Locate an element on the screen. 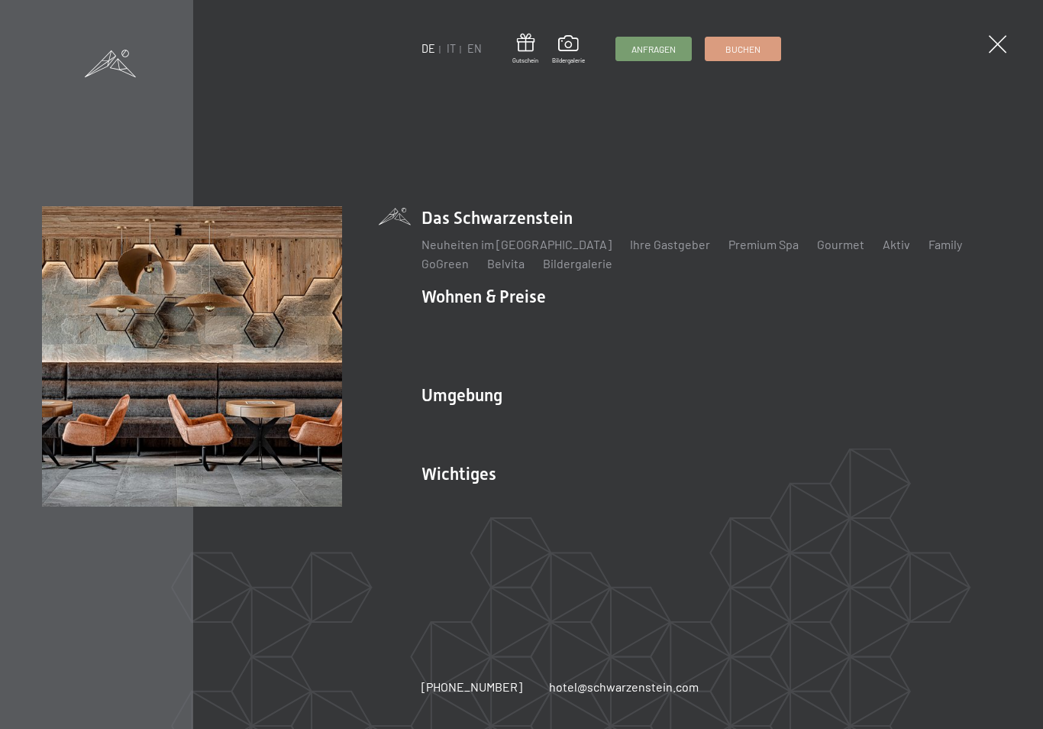 The width and height of the screenshot is (1043, 729). a: Aktiv is located at coordinates (897, 244).